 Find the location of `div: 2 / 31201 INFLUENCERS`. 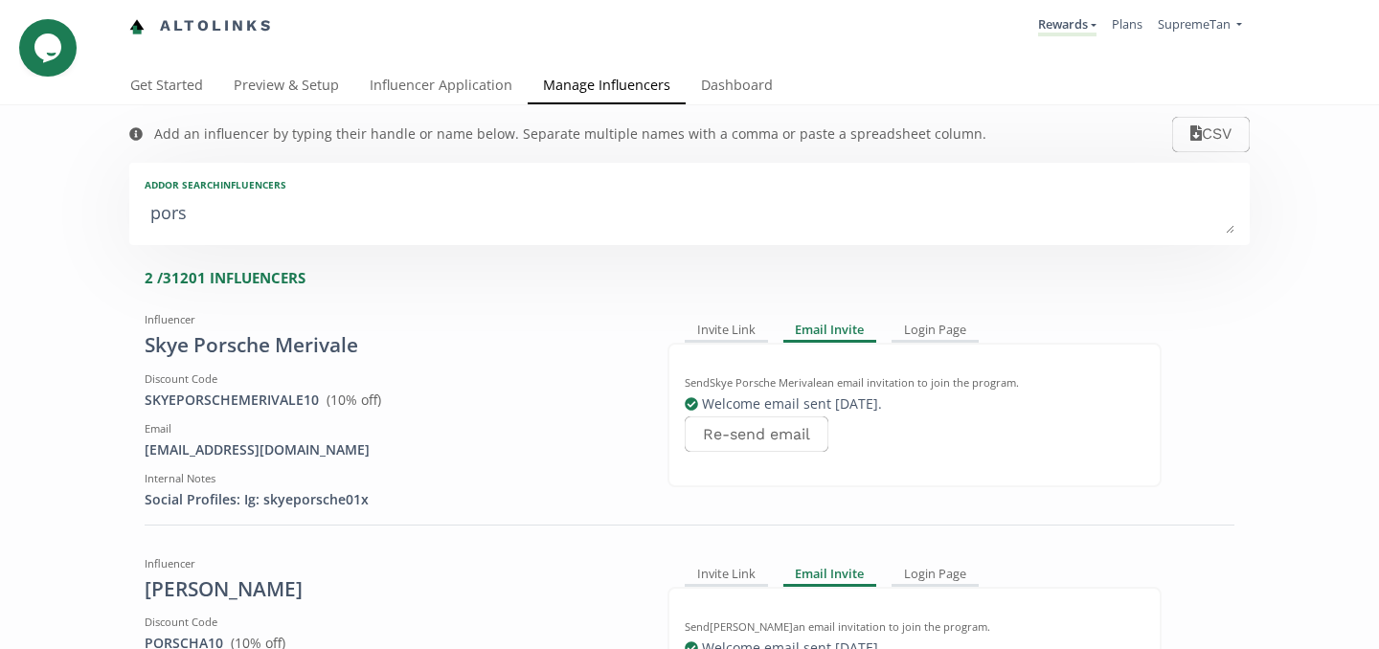

div: 2 / 31201 INFLUENCERS is located at coordinates (697, 278).